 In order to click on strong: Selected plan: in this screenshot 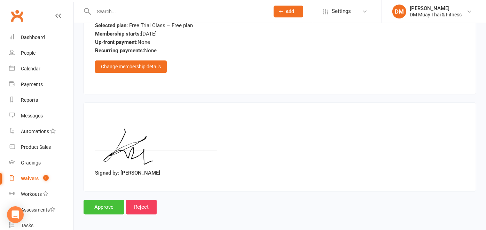, I will do `click(111, 25)`.